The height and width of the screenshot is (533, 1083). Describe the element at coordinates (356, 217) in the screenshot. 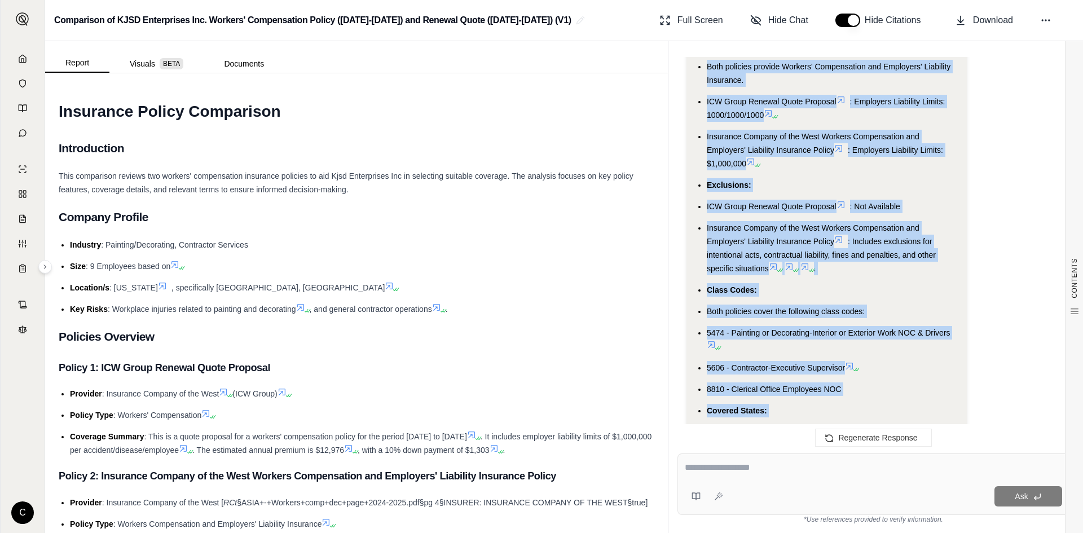

I see `h2: Company Profile` at that location.